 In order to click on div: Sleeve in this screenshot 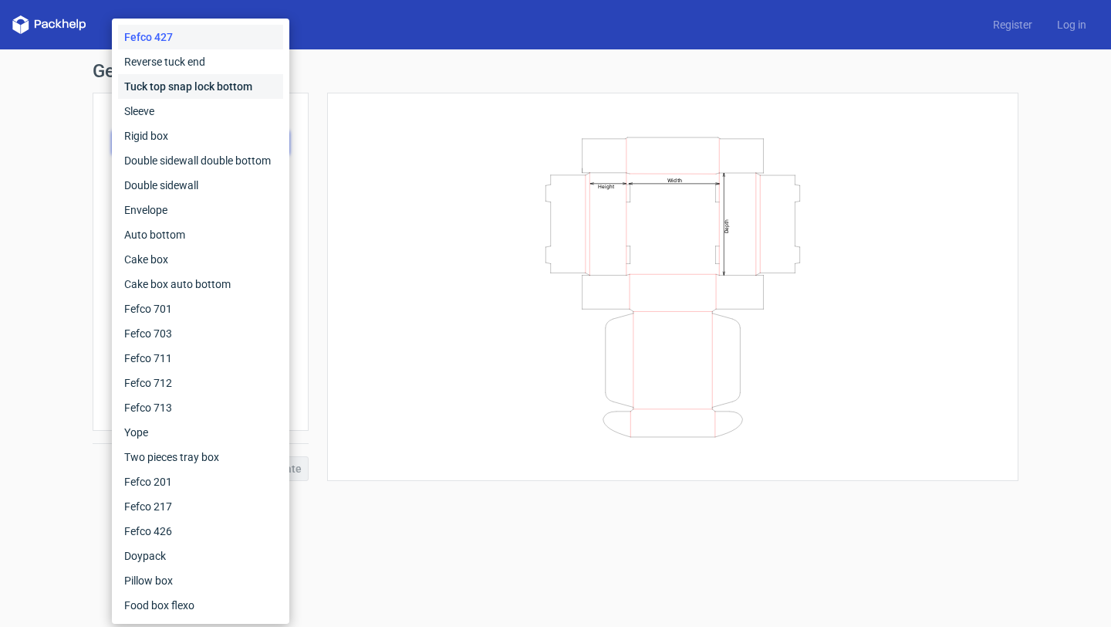, I will do `click(201, 111)`.